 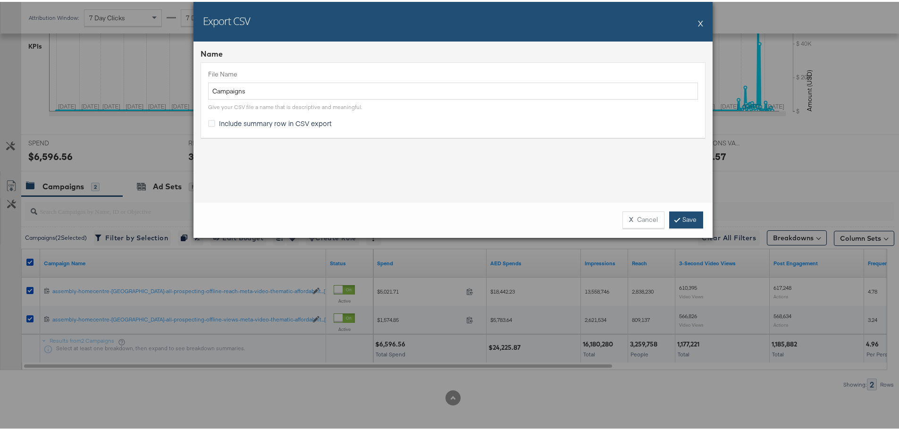 What do you see at coordinates (227, 19) in the screenshot?
I see `h2: Export CSV` at bounding box center [227, 19].